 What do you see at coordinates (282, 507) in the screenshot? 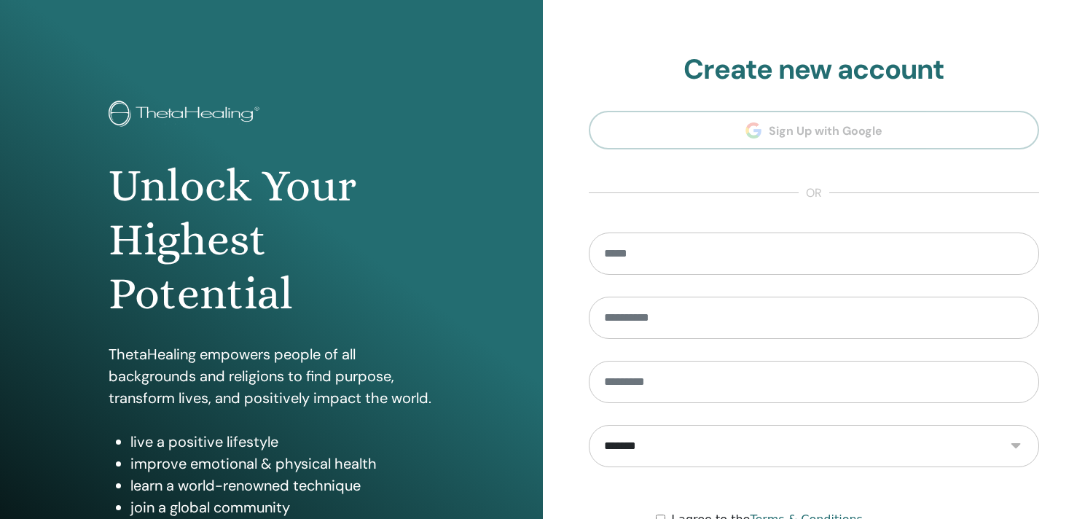
I see `li: join a global community` at bounding box center [282, 507].